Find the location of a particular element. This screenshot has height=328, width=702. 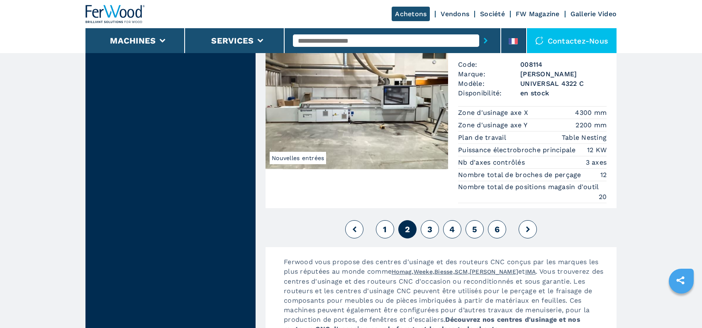

p: Nombre total de broches de perçage is located at coordinates (521, 175).